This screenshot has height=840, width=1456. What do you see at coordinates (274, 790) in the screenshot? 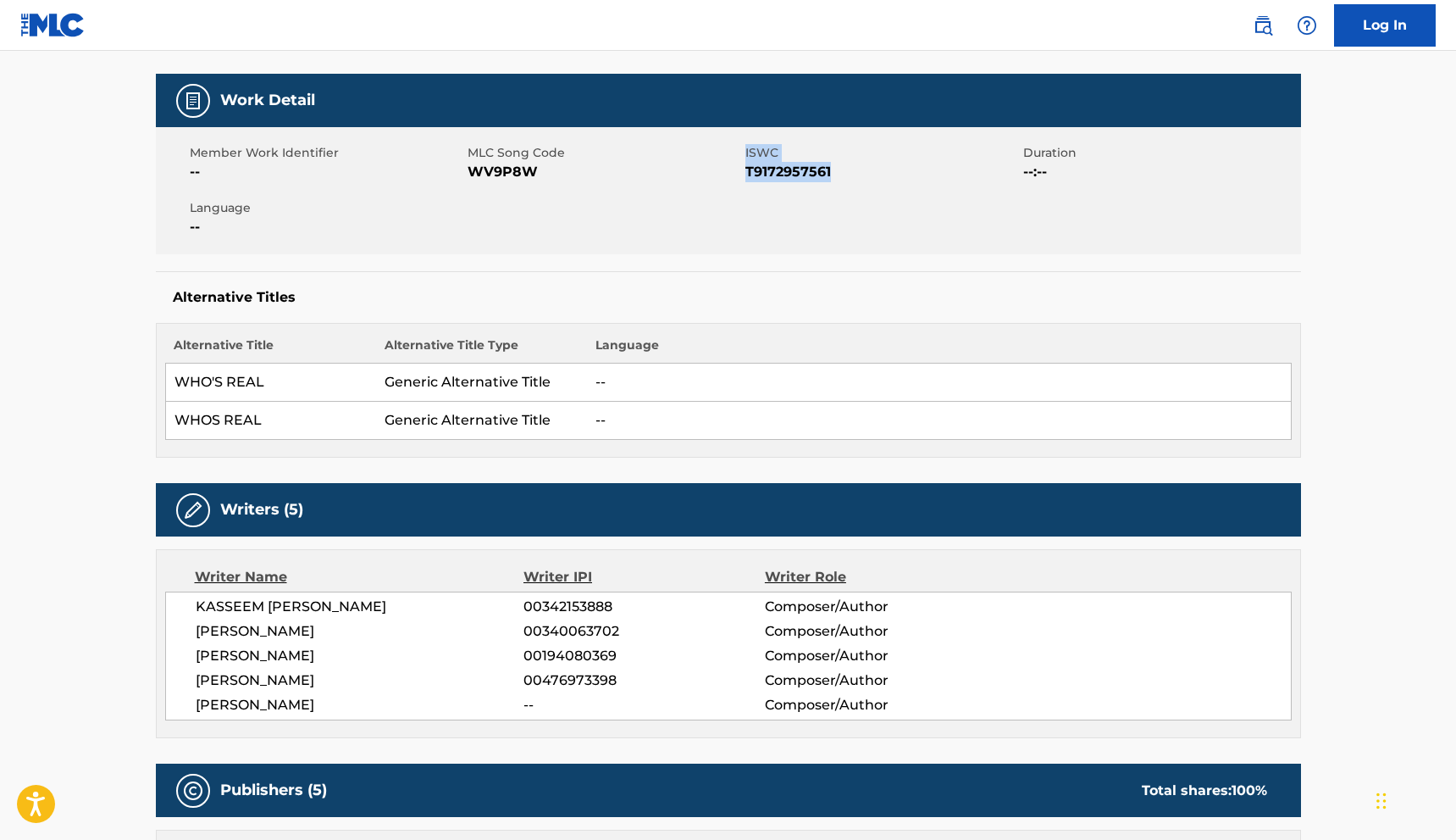
I see `h5: Publishers (5)` at bounding box center [274, 790].